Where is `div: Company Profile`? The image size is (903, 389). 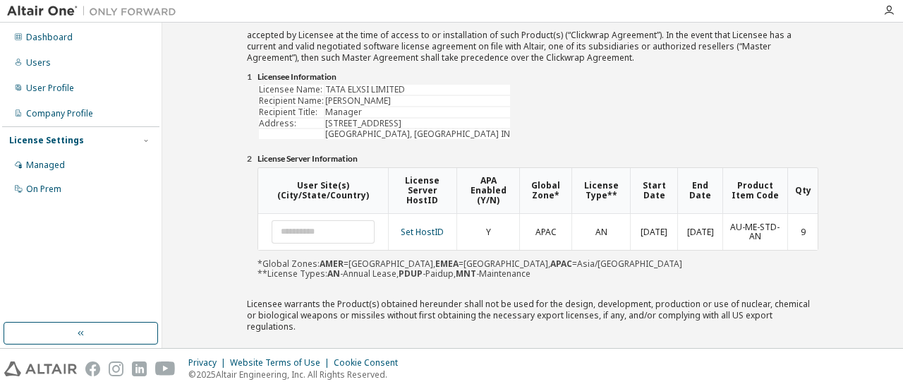
div: Company Profile is located at coordinates (59, 114).